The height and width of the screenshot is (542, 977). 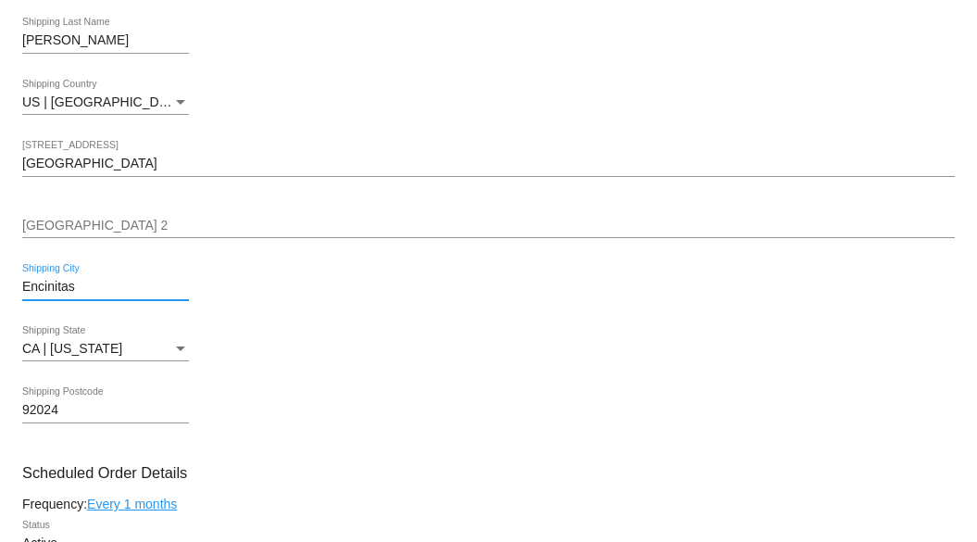 What do you see at coordinates (488, 472) in the screenshot?
I see `h3: Scheduled Order Details` at bounding box center [488, 472].